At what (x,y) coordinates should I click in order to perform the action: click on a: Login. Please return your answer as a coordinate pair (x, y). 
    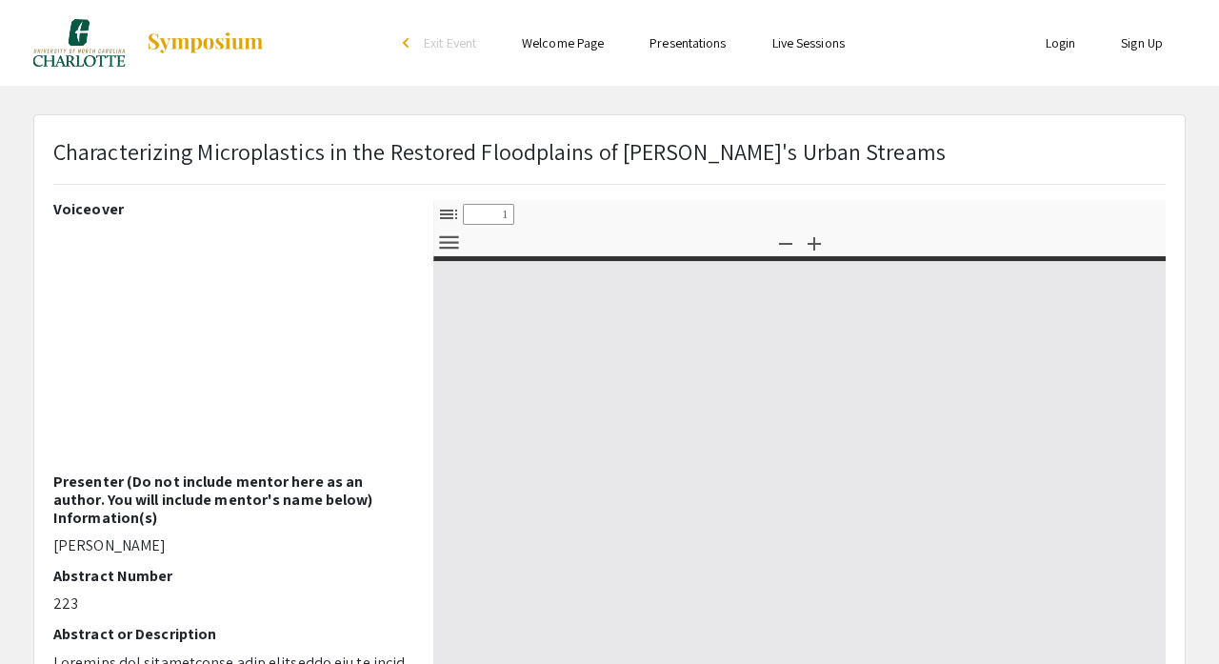
    Looking at the image, I should click on (1061, 43).